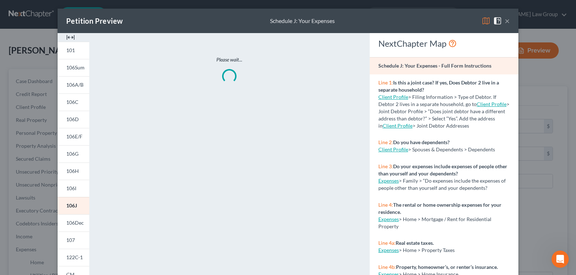  Describe the element at coordinates (444, 115) in the screenshot. I see `span: > Joint Debtor Profile > “Does joint debtor have a different address than debtor?” > Select “Yes”...` at that location.